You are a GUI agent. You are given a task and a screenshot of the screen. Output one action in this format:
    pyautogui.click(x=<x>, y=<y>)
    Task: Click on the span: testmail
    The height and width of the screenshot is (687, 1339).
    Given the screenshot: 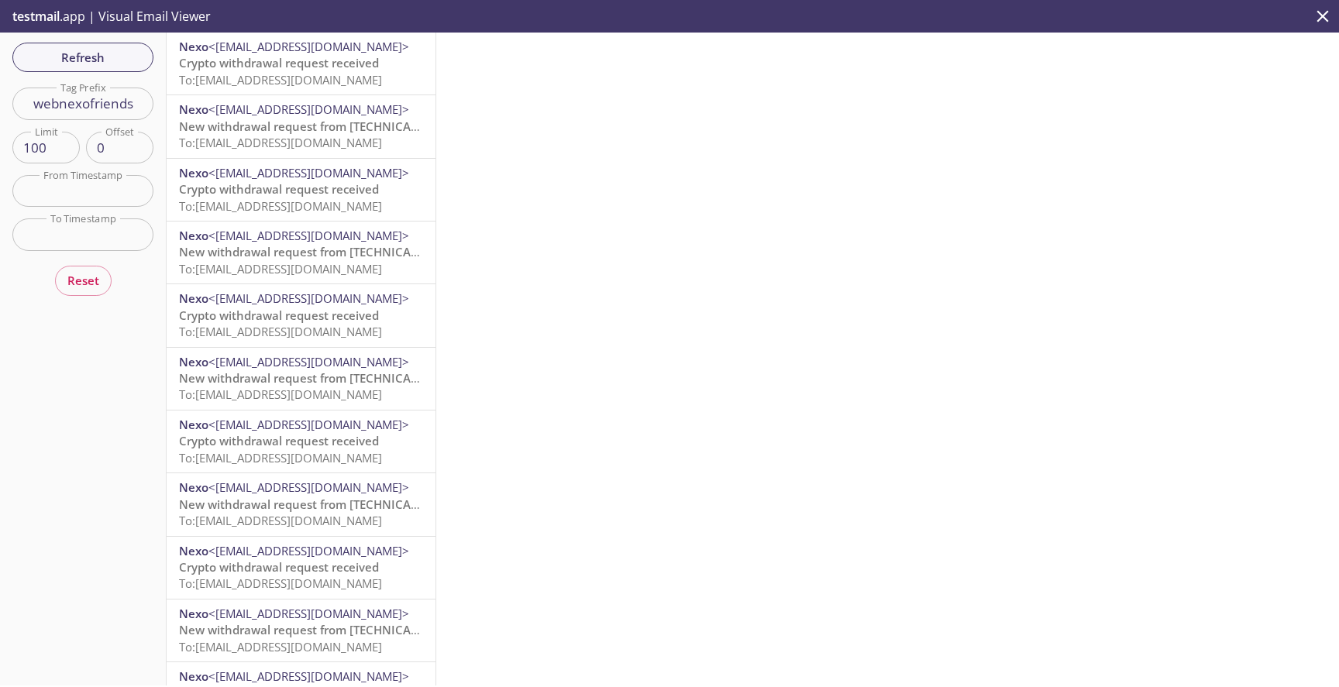 What is the action you would take?
    pyautogui.click(x=36, y=16)
    